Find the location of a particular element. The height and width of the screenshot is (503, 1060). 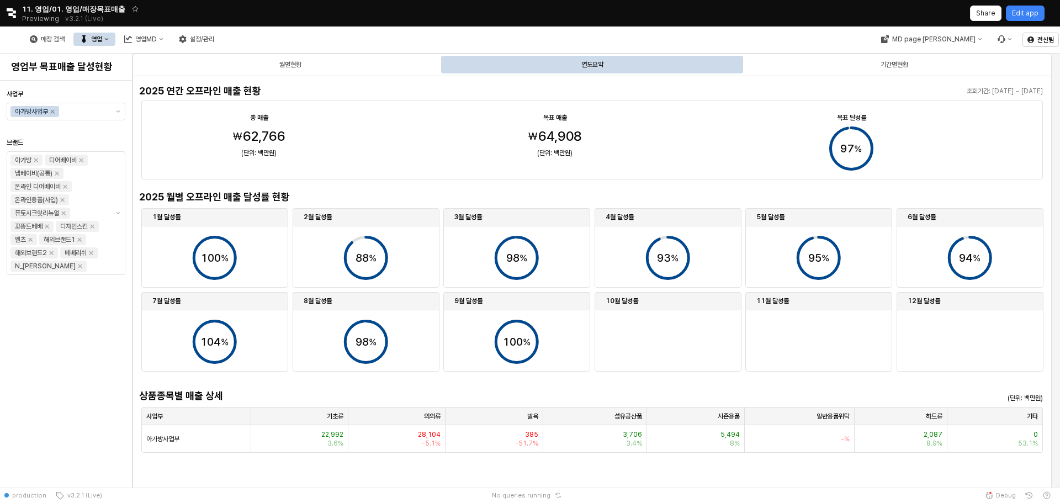

p: Edit app is located at coordinates (1025, 13).